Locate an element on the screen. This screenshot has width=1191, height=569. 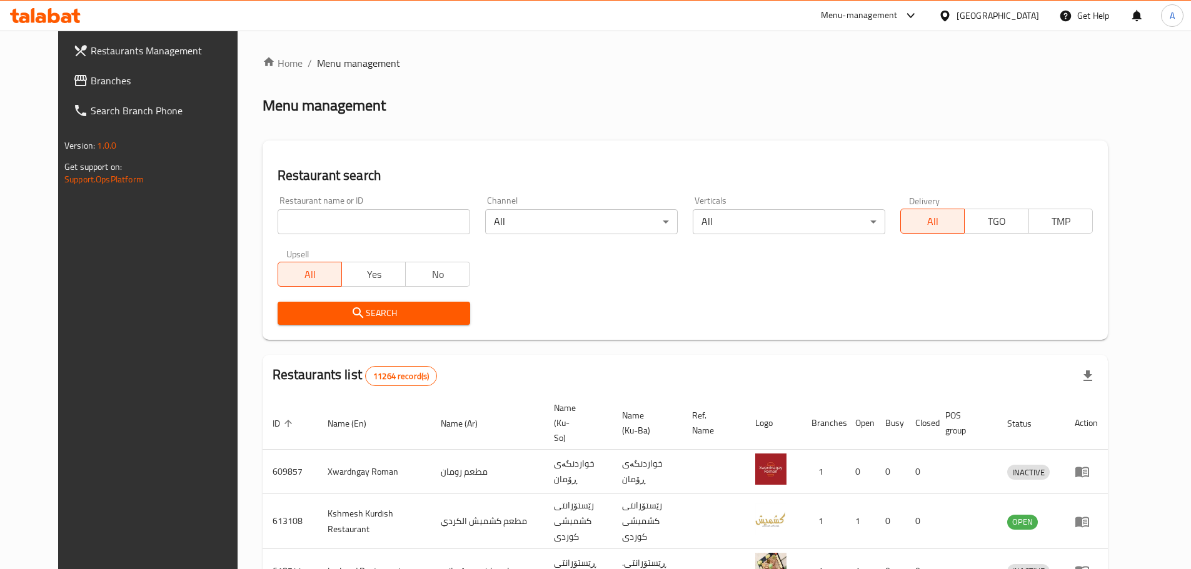
td: مطعم كشميش الكردي is located at coordinates (487, 522).